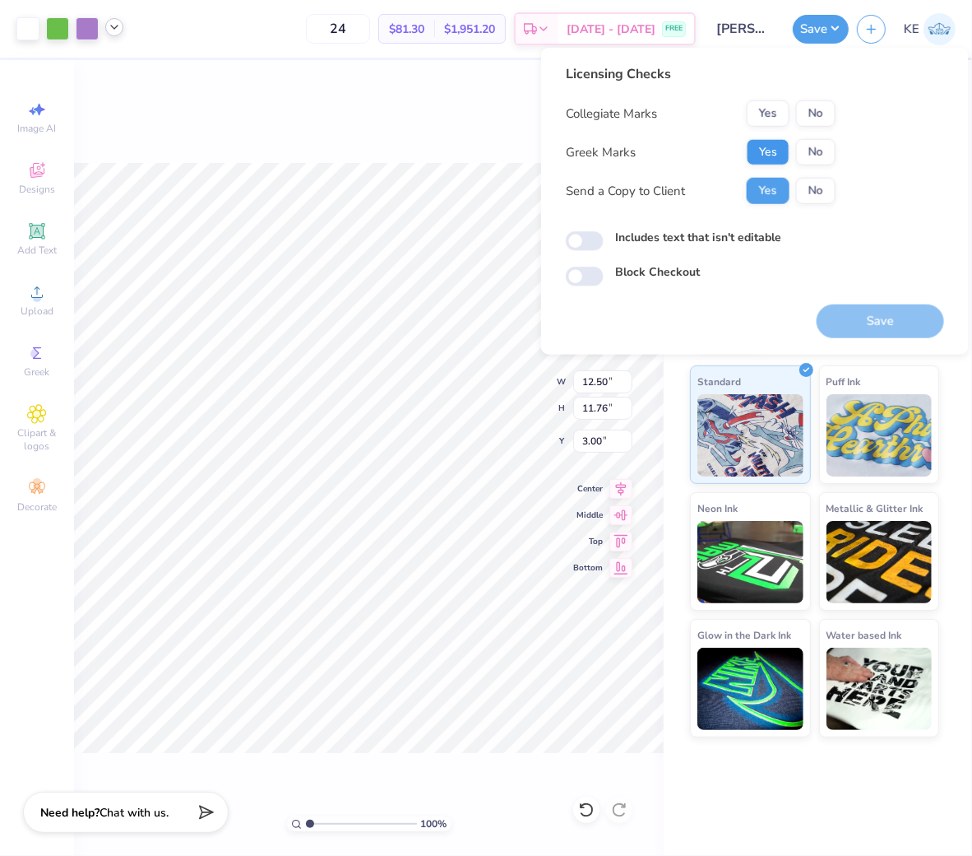 This screenshot has height=856, width=972. Describe the element at coordinates (406, 29) in the screenshot. I see `span: $81.30` at that location.